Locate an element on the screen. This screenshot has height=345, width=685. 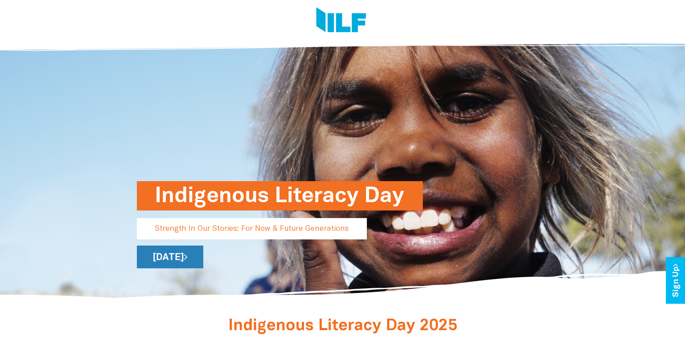
h1: Indigenous Literacy Day is located at coordinates (280, 195).